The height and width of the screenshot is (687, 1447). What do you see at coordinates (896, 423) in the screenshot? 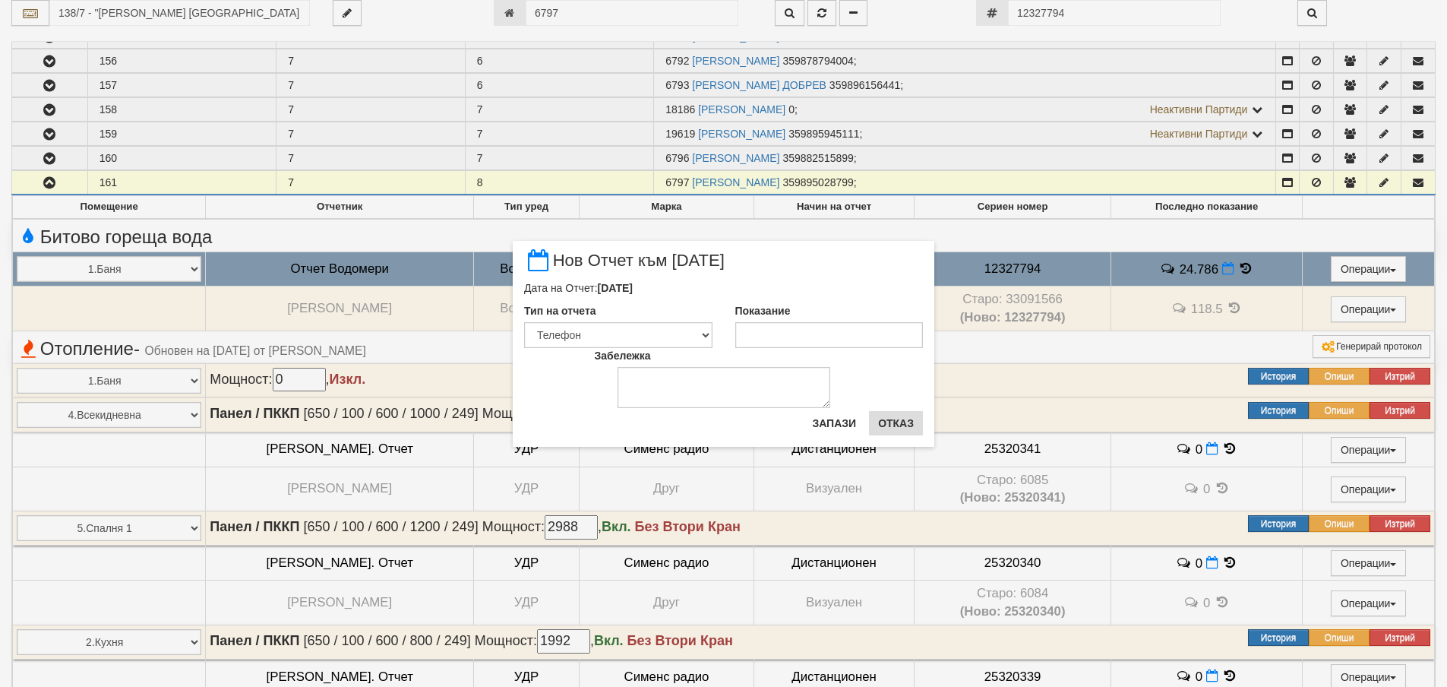
I see `button: Отказ` at bounding box center [896, 423].